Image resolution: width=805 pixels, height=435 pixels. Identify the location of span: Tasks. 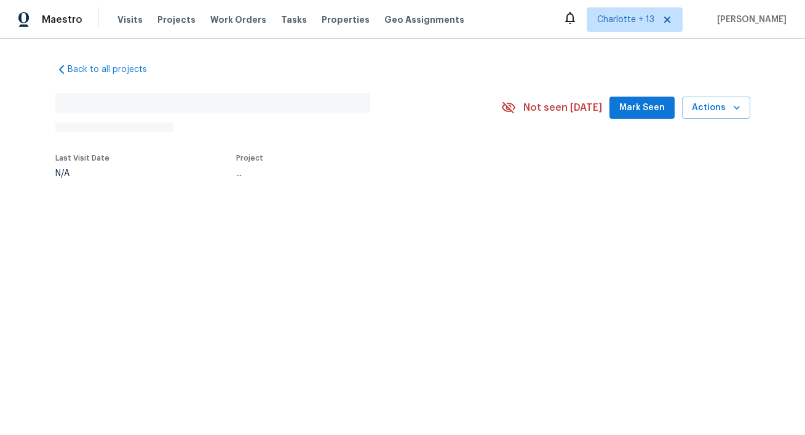
(294, 20).